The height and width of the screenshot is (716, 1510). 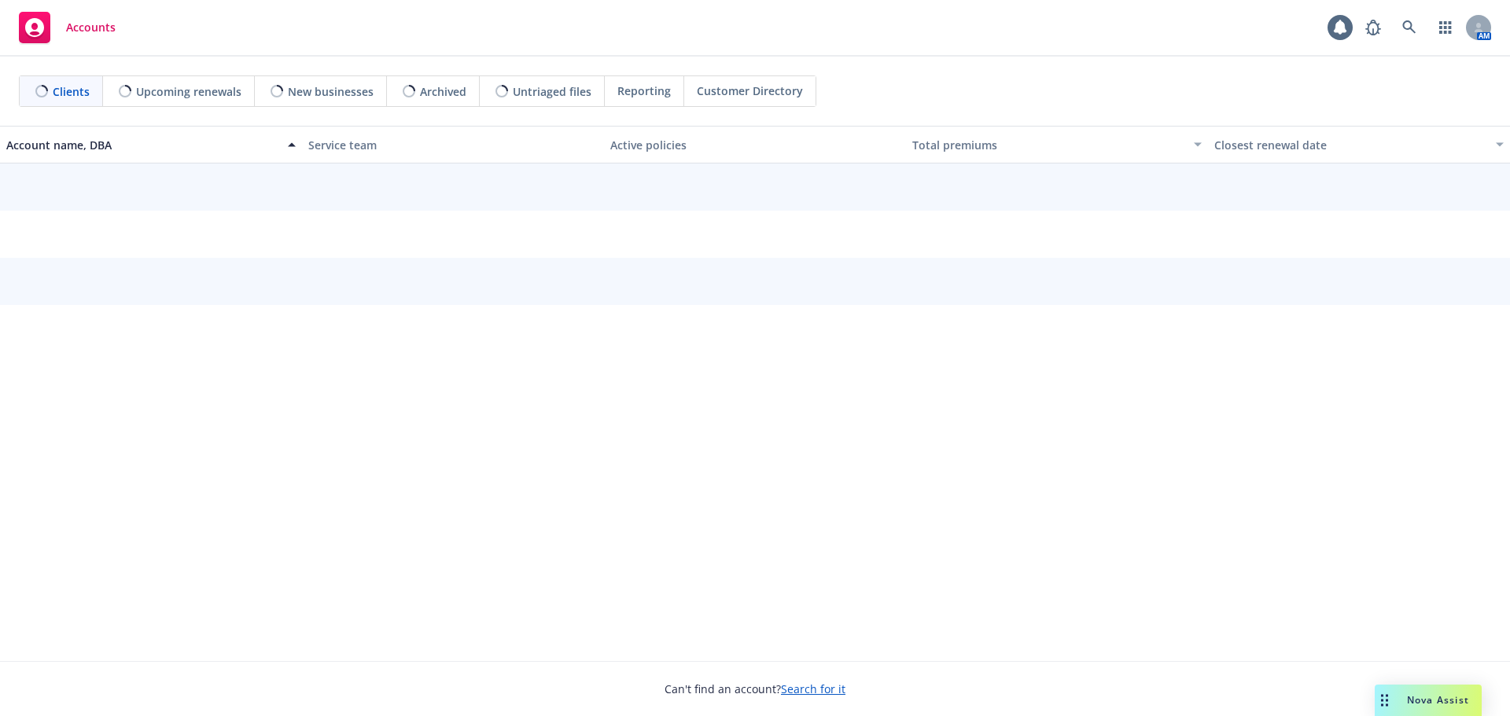 I want to click on span: Can't find an account?, so click(x=755, y=689).